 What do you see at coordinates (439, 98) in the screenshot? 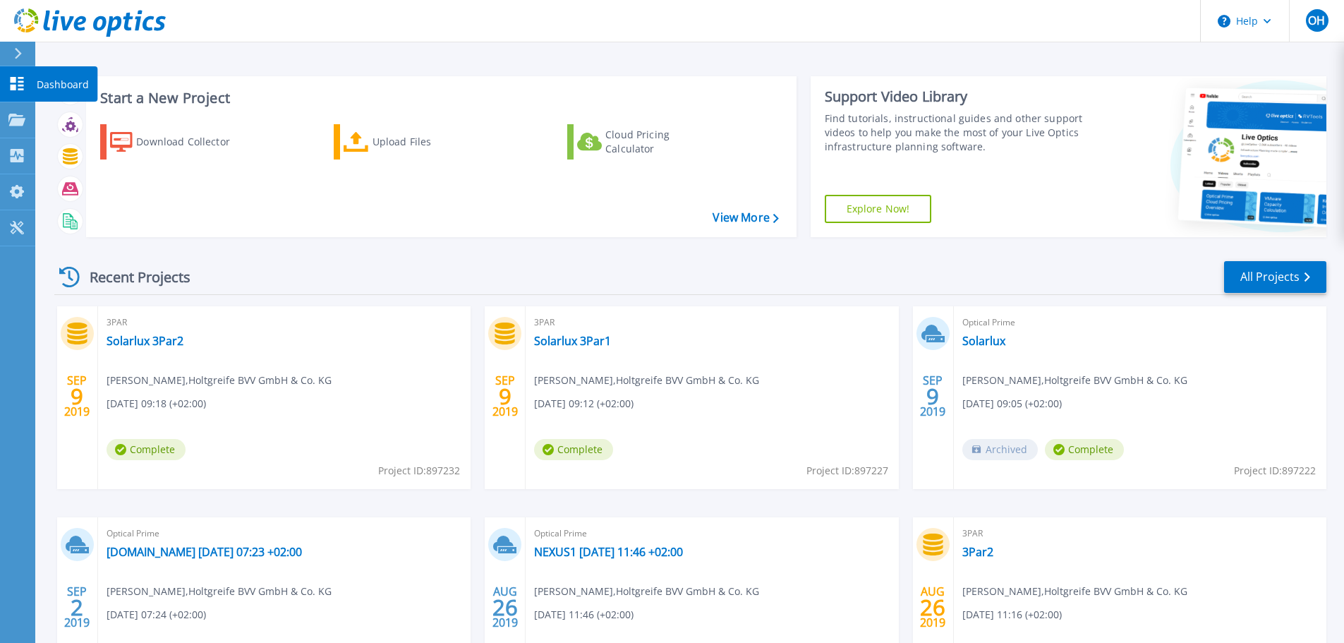
I see `h3: Start a New Project` at bounding box center [439, 98].